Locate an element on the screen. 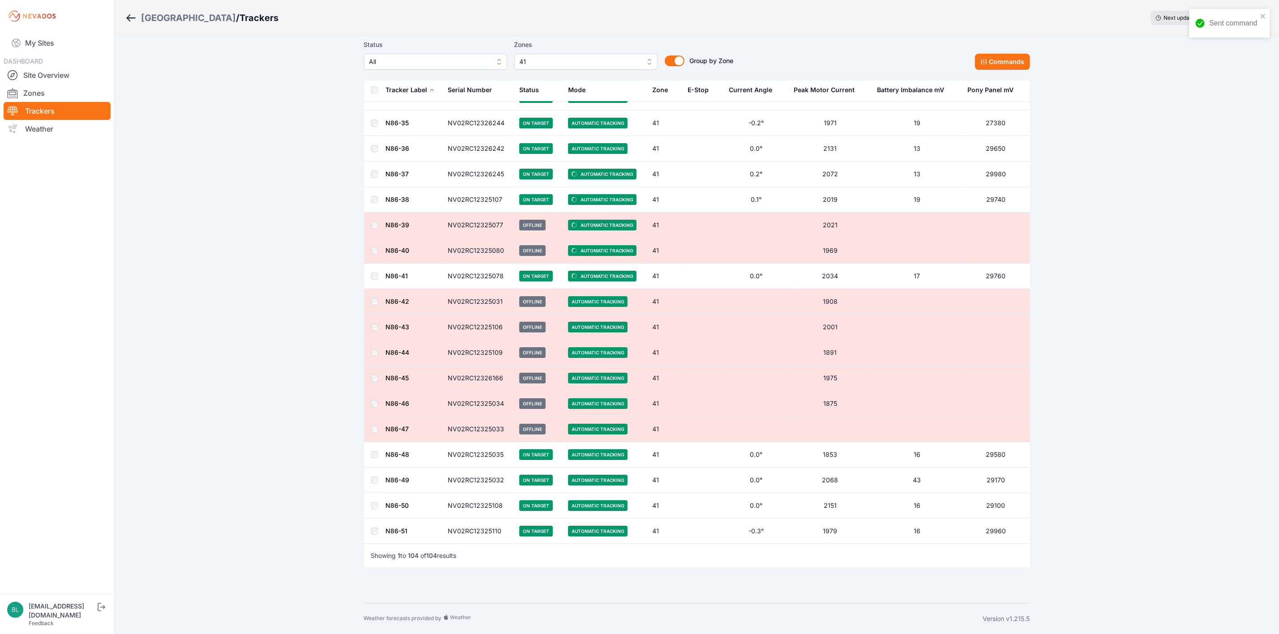 The width and height of the screenshot is (1279, 634). td: NV02RC12326242 is located at coordinates (478, 149).